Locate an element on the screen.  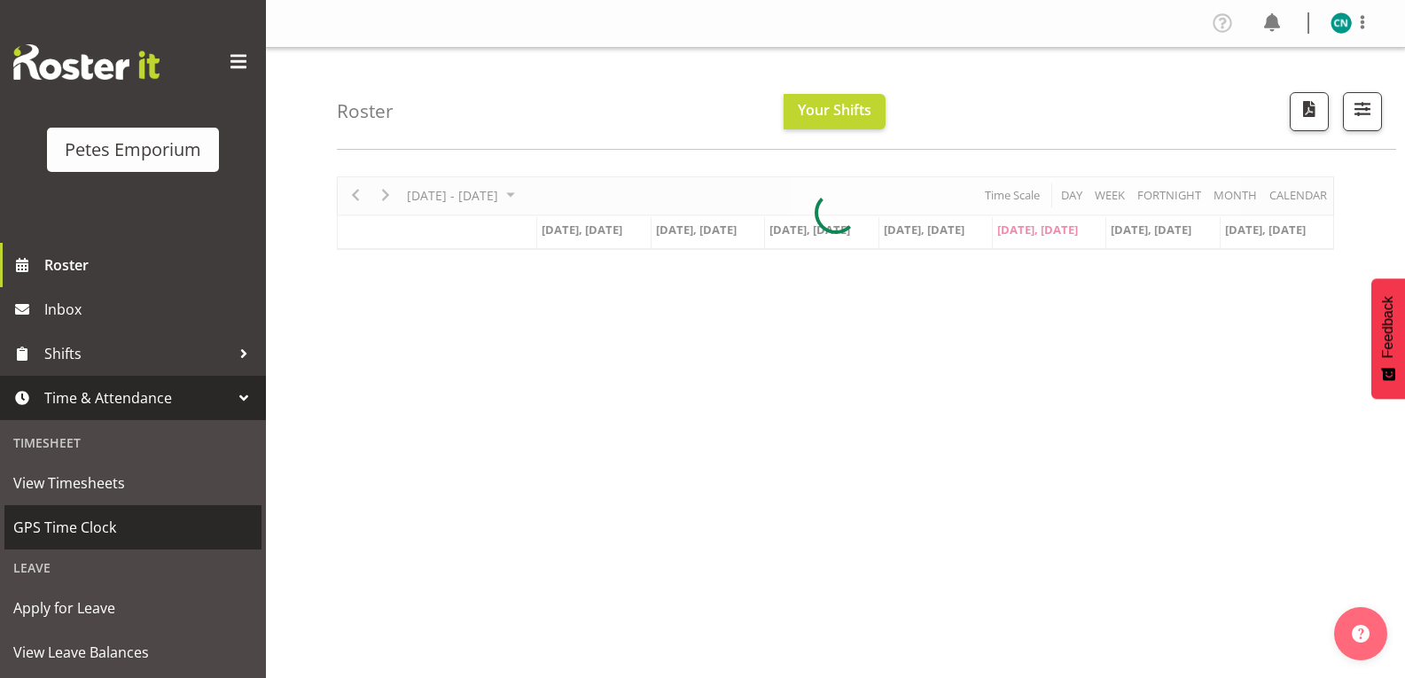
a: View Leave Balances is located at coordinates (133, 652).